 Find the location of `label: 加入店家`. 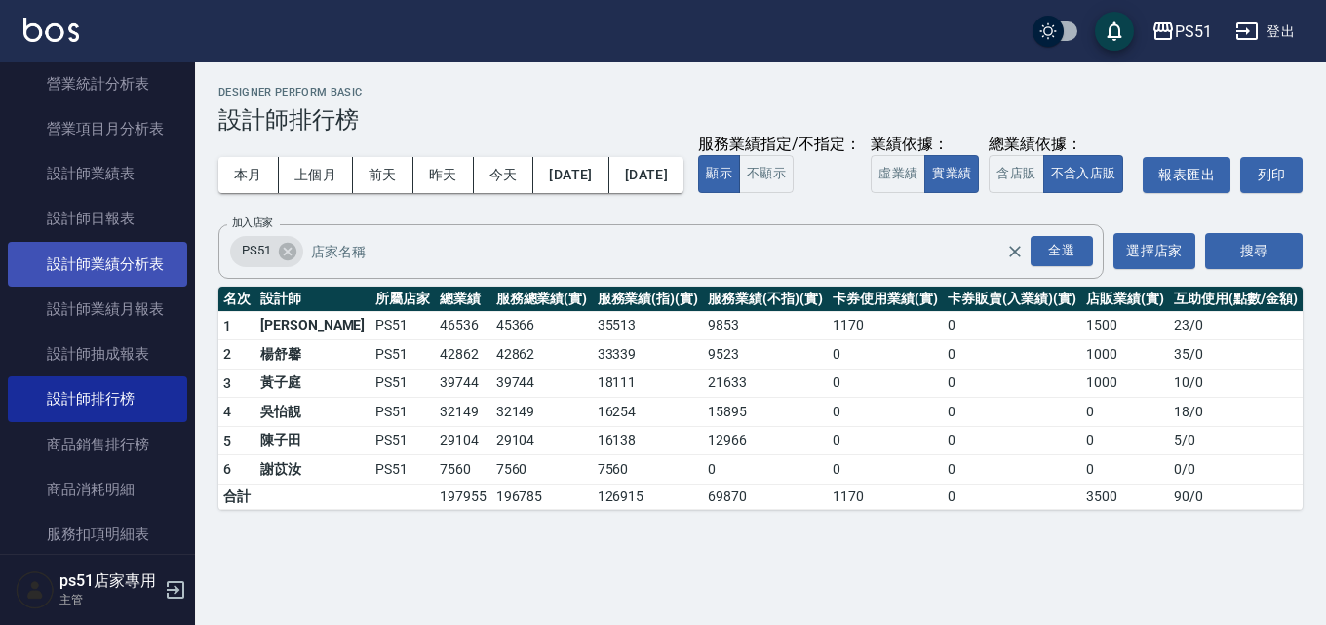

label: 加入店家 is located at coordinates (252, 222).